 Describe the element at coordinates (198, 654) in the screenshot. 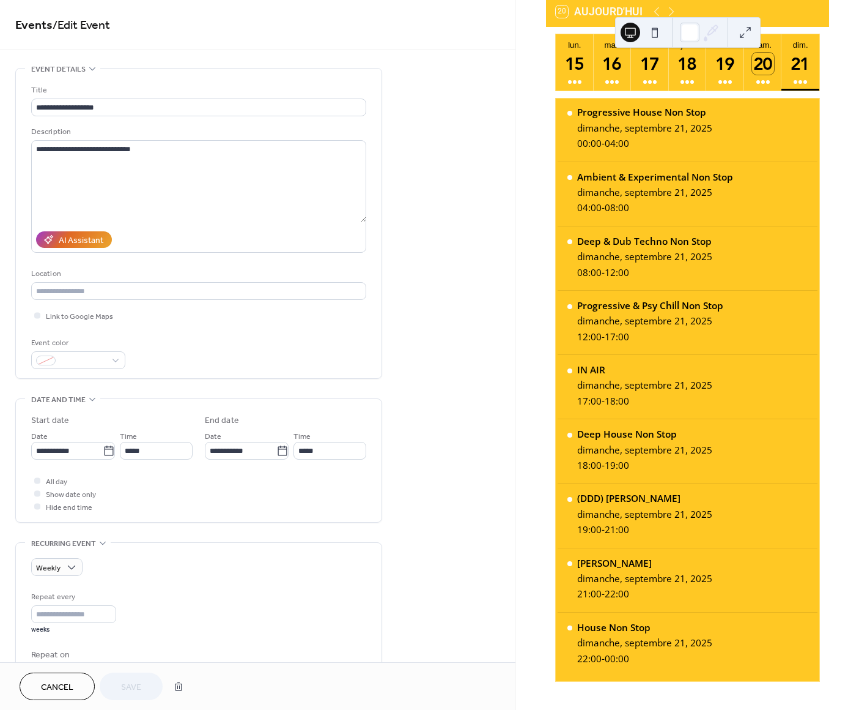

I see `div: Repeat on` at that location.